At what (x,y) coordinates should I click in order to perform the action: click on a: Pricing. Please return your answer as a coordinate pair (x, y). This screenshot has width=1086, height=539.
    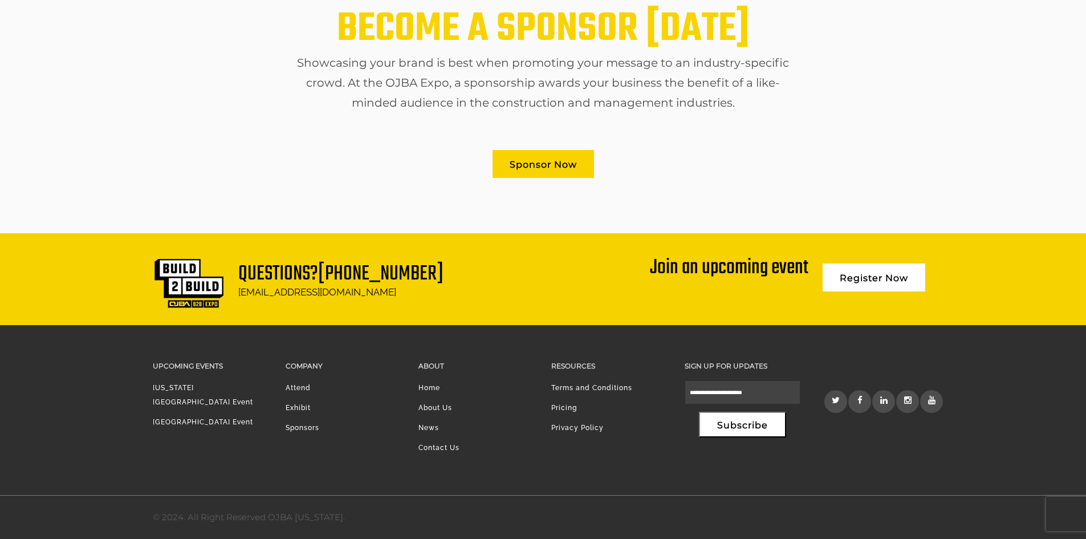
    Looking at the image, I should click on (564, 408).